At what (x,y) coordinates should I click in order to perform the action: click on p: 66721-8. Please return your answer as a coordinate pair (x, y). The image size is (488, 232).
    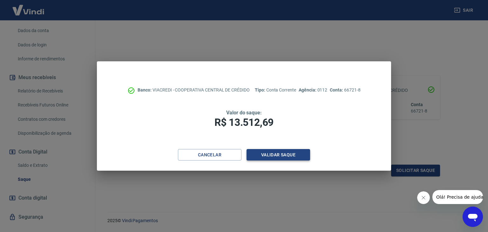
    Looking at the image, I should click on (345, 90).